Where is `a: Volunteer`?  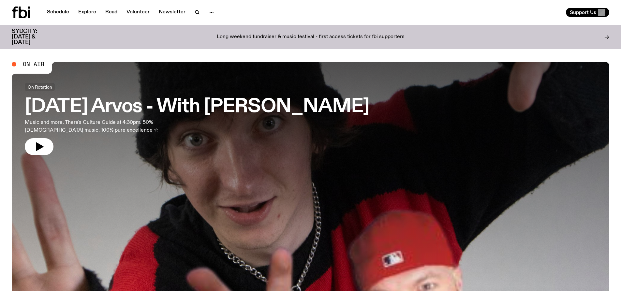
a: Volunteer is located at coordinates (138, 12).